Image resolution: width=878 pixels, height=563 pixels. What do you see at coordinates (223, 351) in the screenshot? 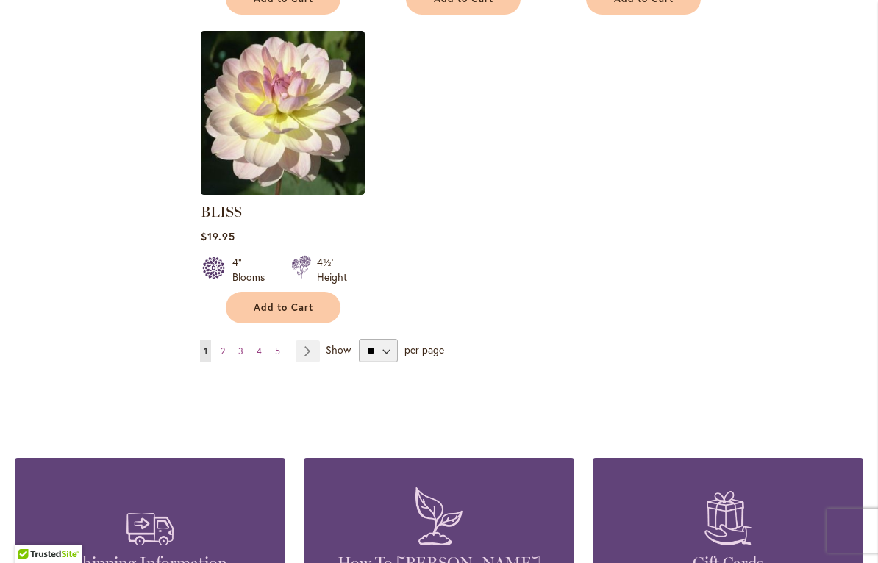
I see `span: 2` at bounding box center [223, 351].